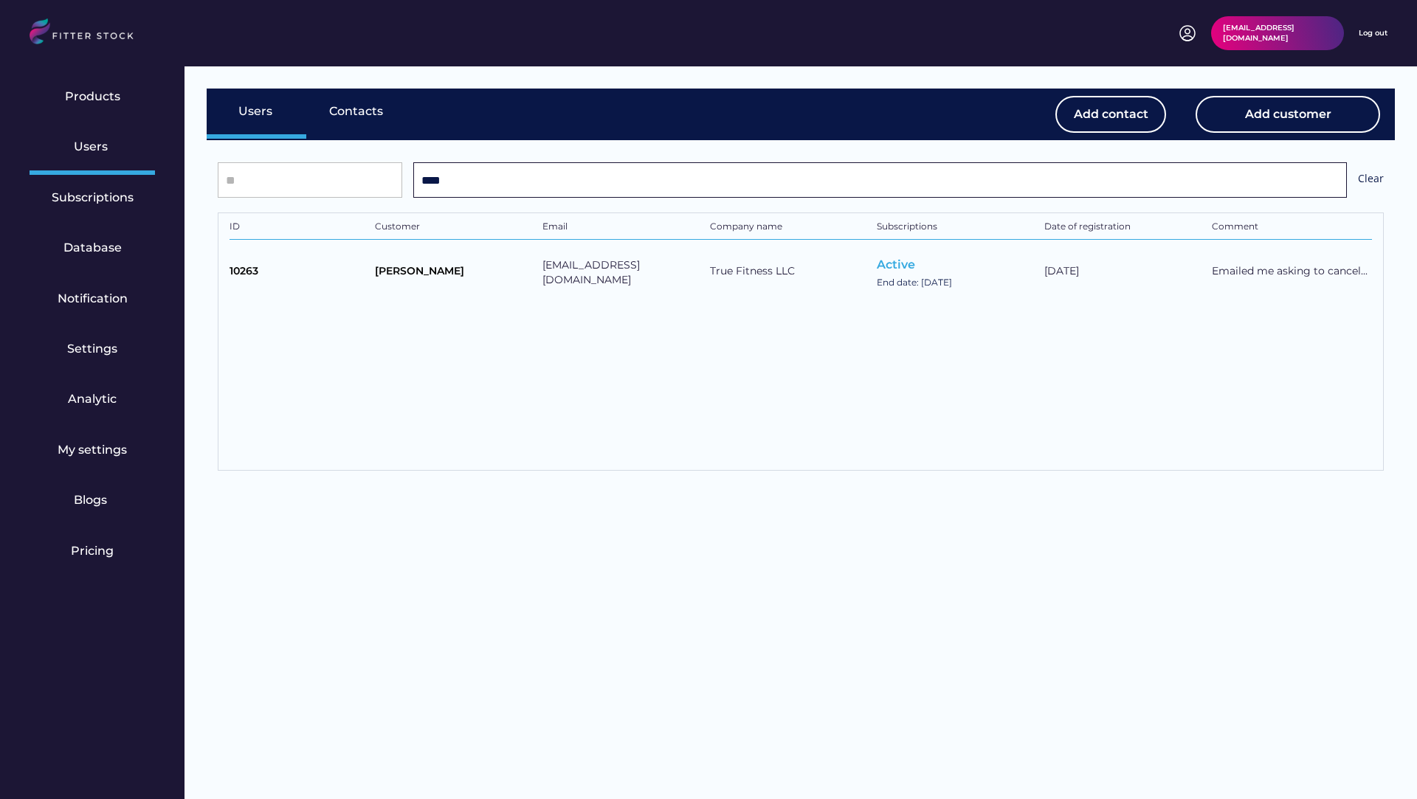 This screenshot has width=1417, height=799. Describe the element at coordinates (92, 299) in the screenshot. I see `div: Notification` at that location.